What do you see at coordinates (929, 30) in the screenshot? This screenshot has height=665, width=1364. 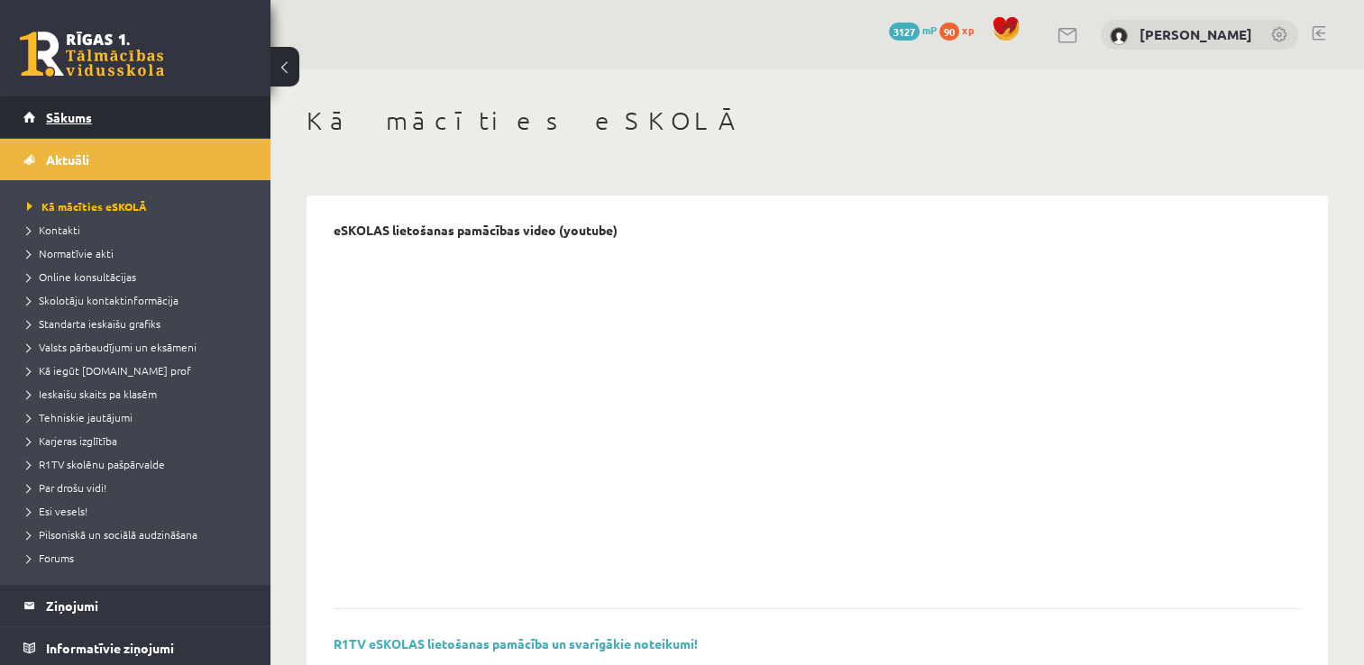 I see `span: mP` at bounding box center [929, 30].